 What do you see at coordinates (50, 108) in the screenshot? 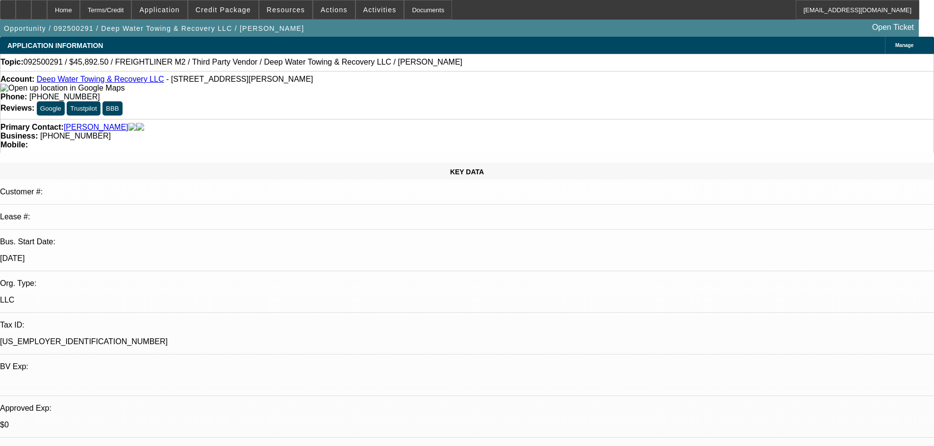
I see `button: Google` at bounding box center [50, 108].